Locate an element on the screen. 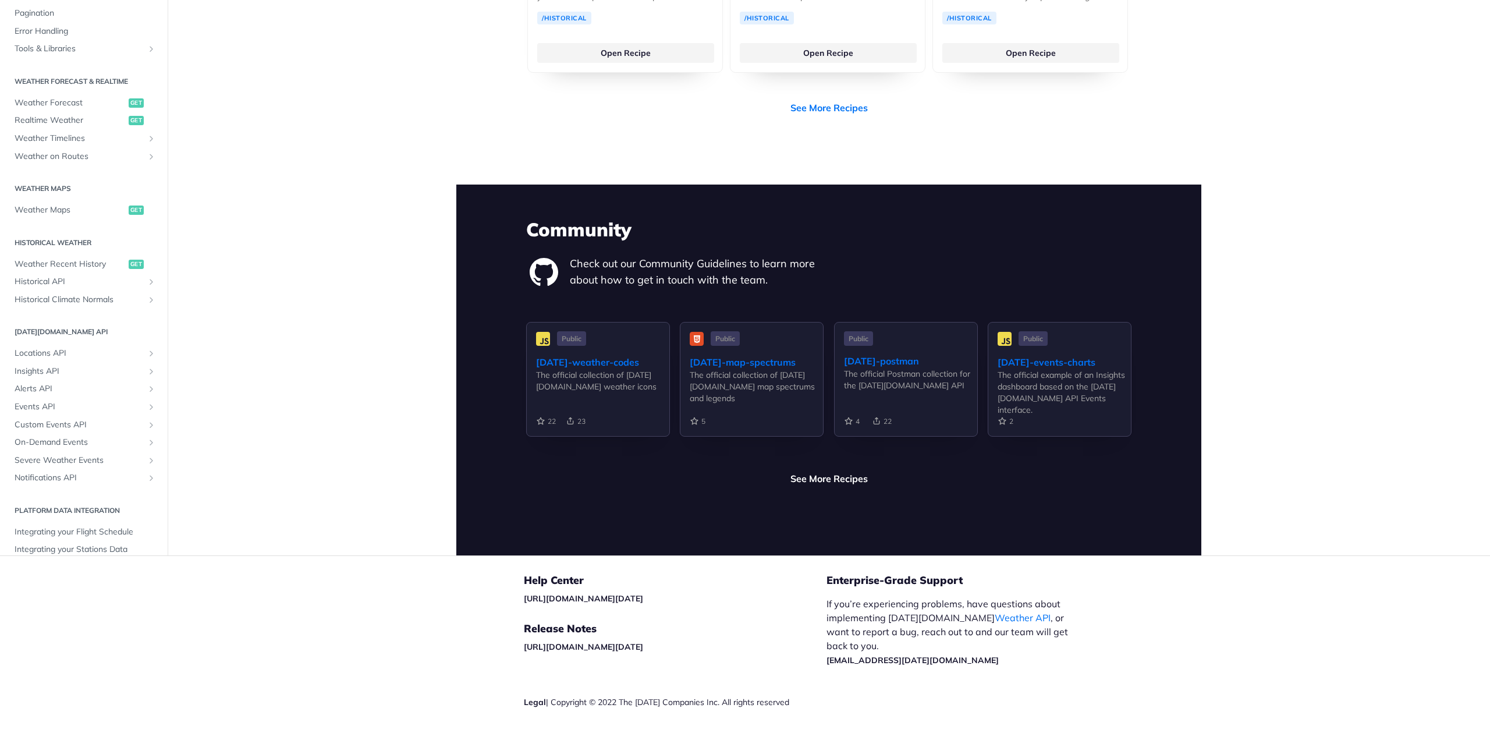 The width and height of the screenshot is (1490, 740). h2: Weather Maps is located at coordinates (84, 189).